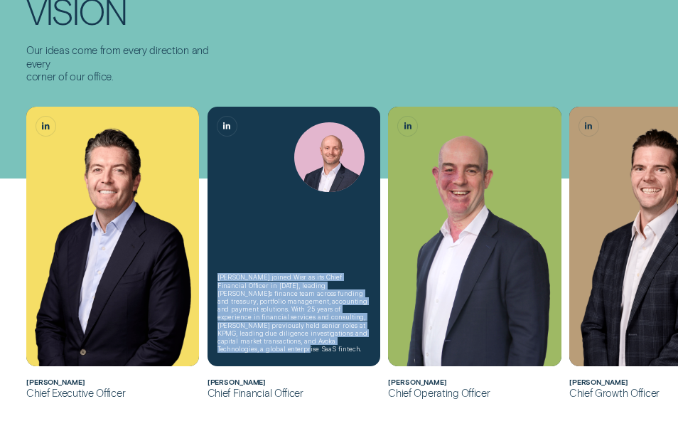 The width and height of the screenshot is (678, 426). What do you see at coordinates (294, 392) in the screenshot?
I see `div: Chief Financial Officer` at bounding box center [294, 392].